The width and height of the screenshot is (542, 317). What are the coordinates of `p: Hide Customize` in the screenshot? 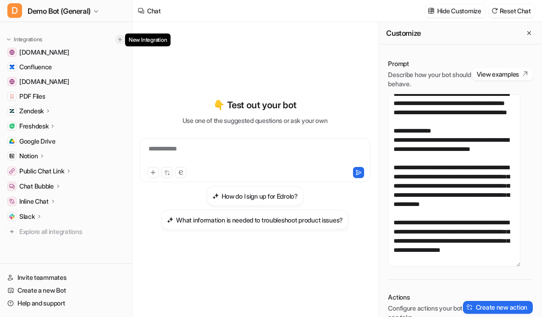 It's located at (459, 11).